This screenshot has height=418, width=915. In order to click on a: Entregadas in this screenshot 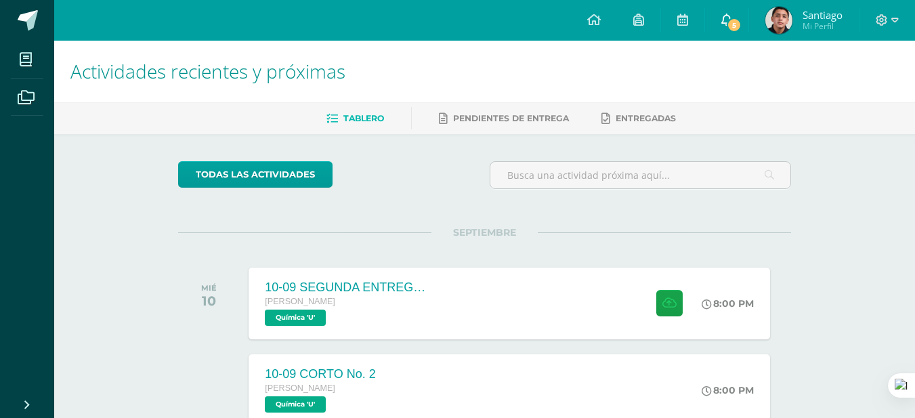, I will do `click(639, 119)`.